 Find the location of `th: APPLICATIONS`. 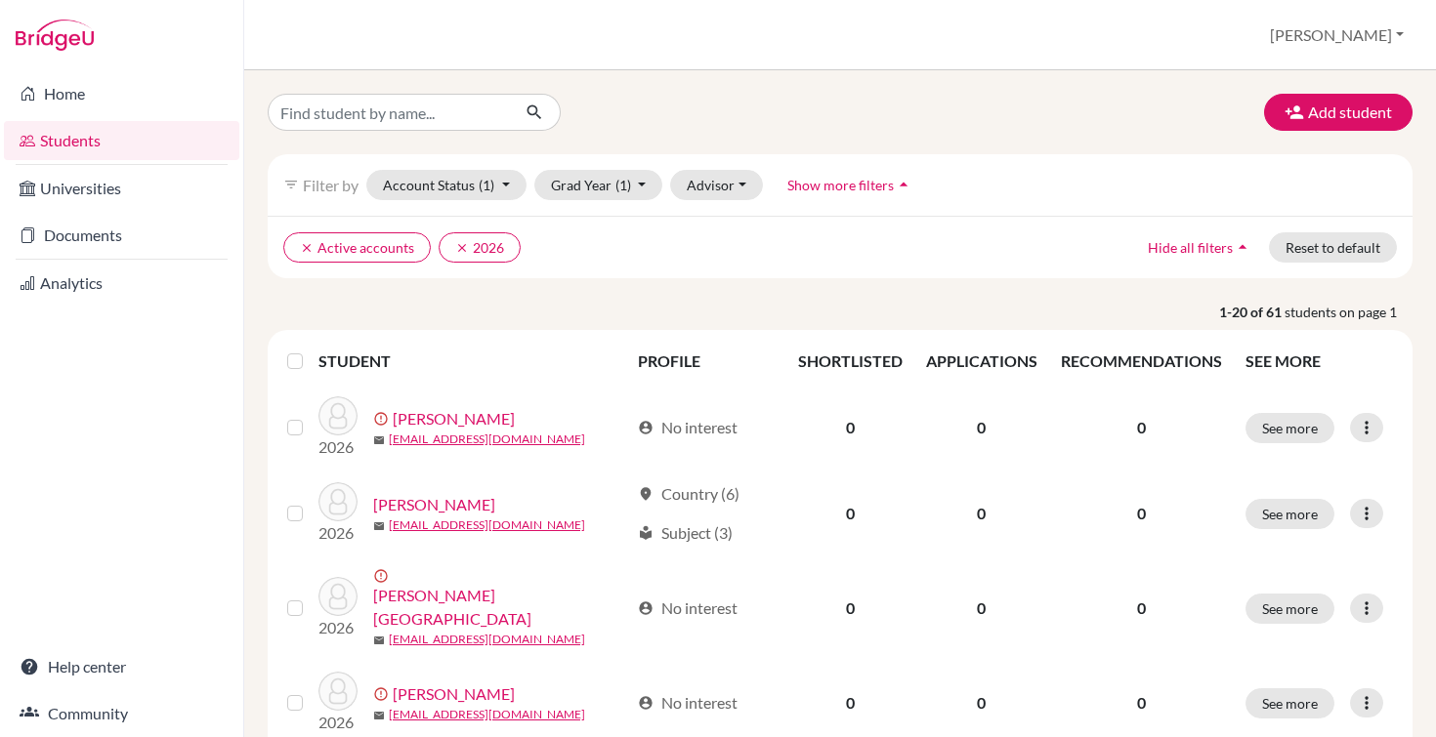

th: APPLICATIONS is located at coordinates (981, 361).